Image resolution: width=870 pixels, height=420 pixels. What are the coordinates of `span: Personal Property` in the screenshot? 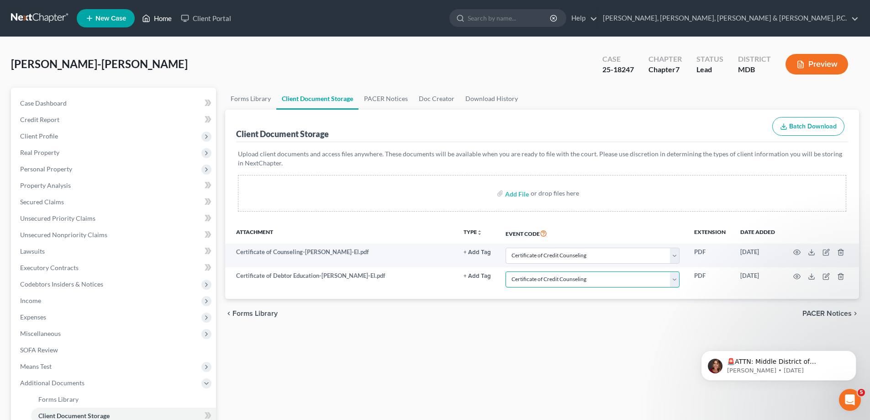 It's located at (46, 169).